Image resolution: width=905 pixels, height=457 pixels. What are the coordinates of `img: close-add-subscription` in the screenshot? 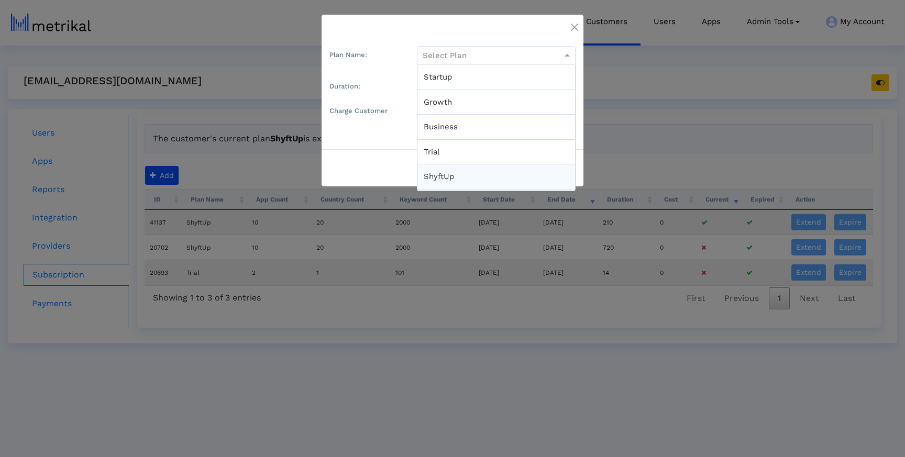 It's located at (575, 27).